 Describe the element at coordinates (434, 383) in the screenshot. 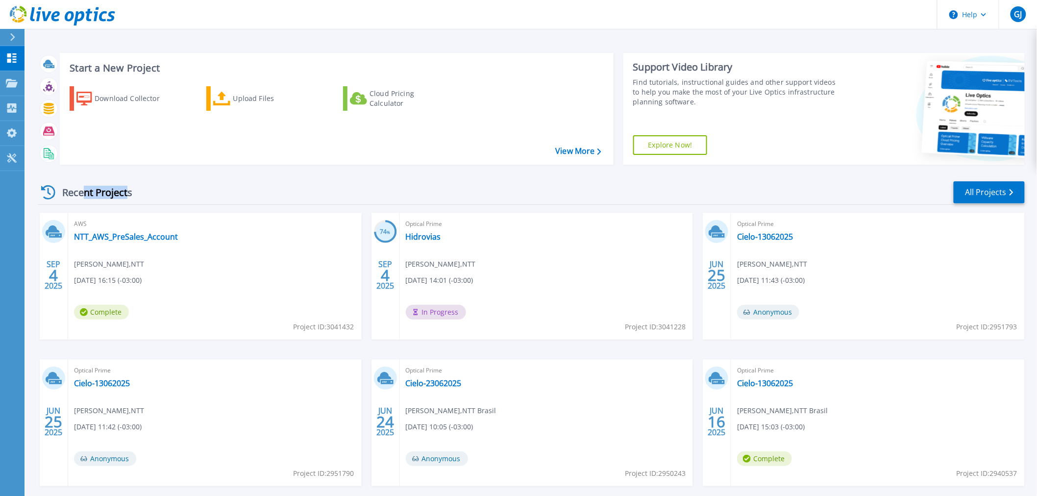

I see `a: Cielo-23062025` at that location.